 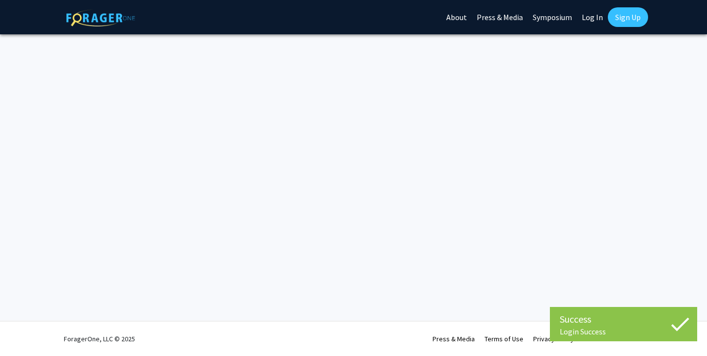 What do you see at coordinates (623, 332) in the screenshot?
I see `div: Login Success` at bounding box center [623, 332].